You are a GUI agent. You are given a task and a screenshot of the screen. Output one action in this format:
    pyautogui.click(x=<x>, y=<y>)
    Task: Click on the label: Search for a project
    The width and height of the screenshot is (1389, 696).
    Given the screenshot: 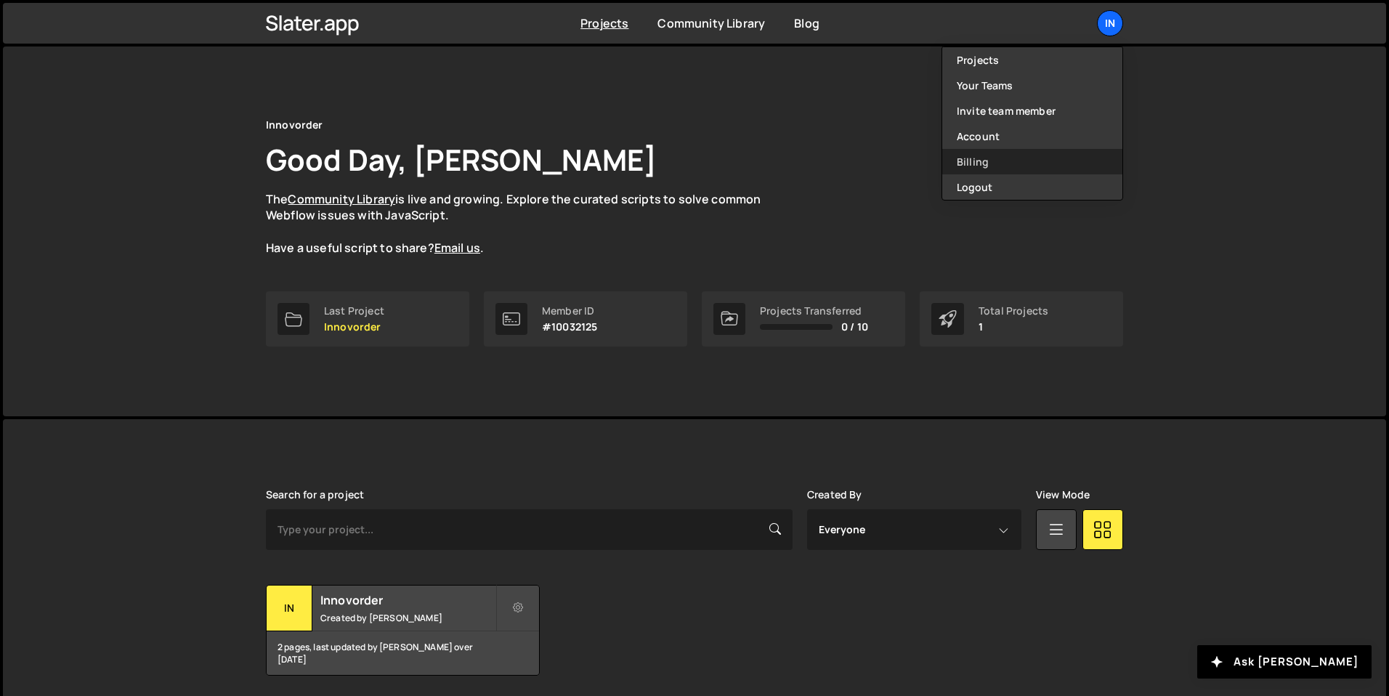 What is the action you would take?
    pyautogui.click(x=315, y=495)
    